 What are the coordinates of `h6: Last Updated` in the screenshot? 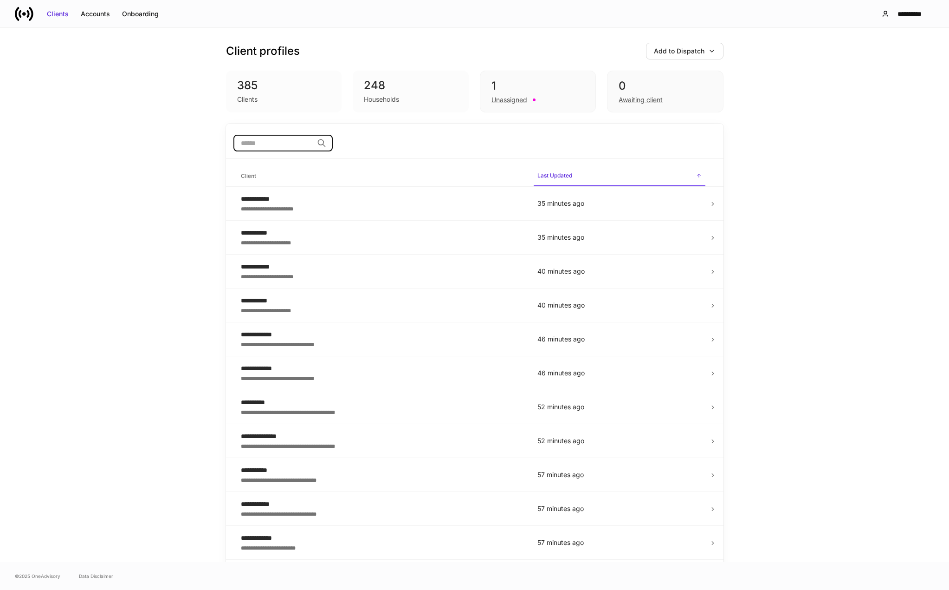 It's located at (555, 175).